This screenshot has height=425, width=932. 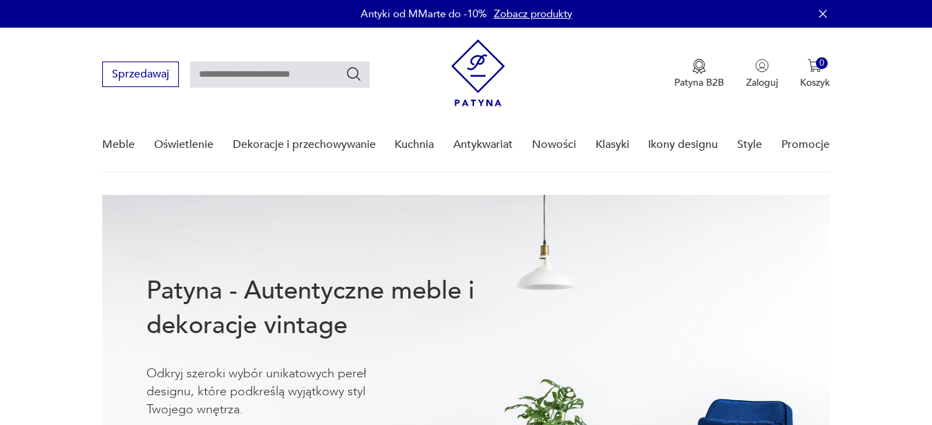 What do you see at coordinates (140, 74) in the screenshot?
I see `button: Sprzedawaj` at bounding box center [140, 74].